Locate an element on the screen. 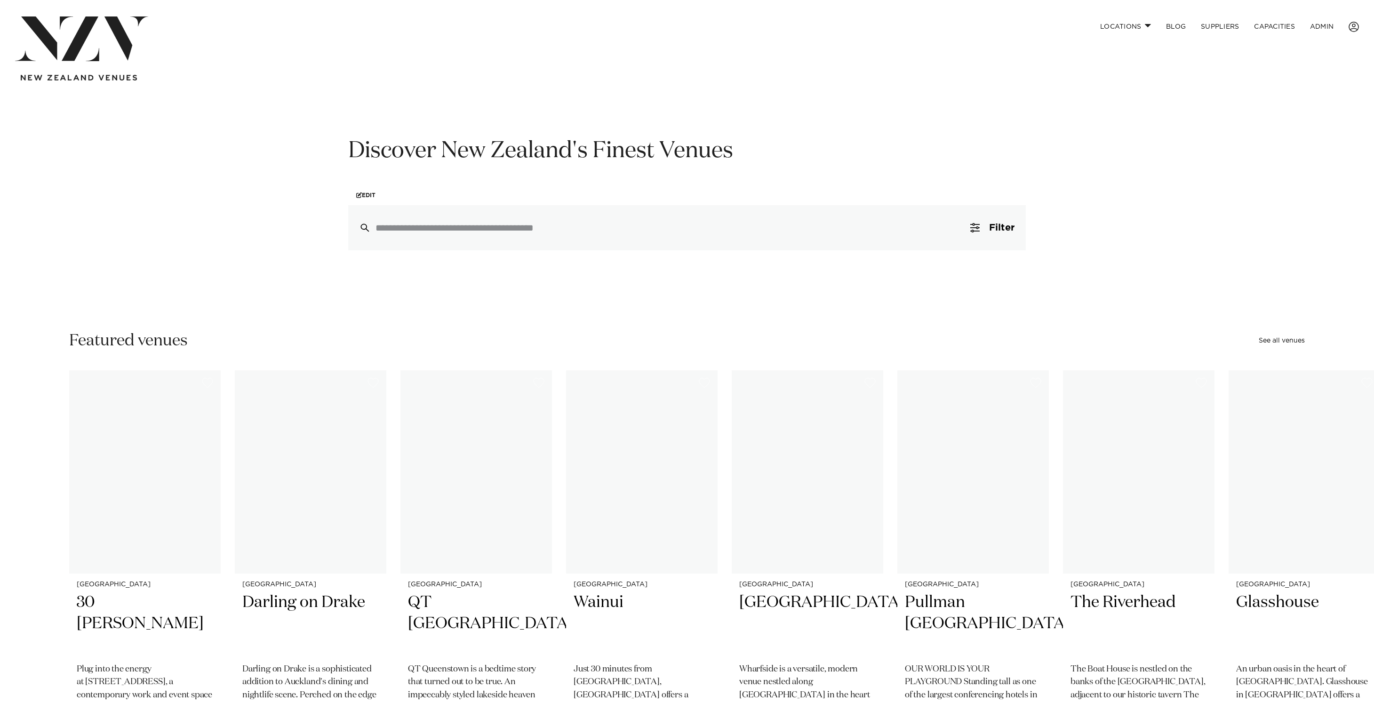 This screenshot has width=1374, height=703. a: ADMIN is located at coordinates (1322, 26).